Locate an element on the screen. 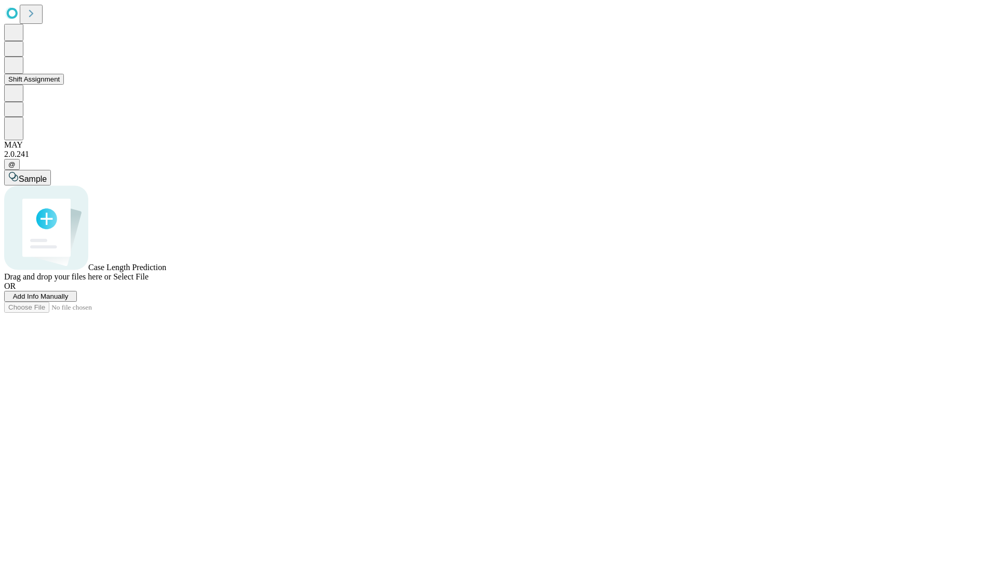 This screenshot has height=561, width=997. button: Add Info Manually is located at coordinates (40, 296).